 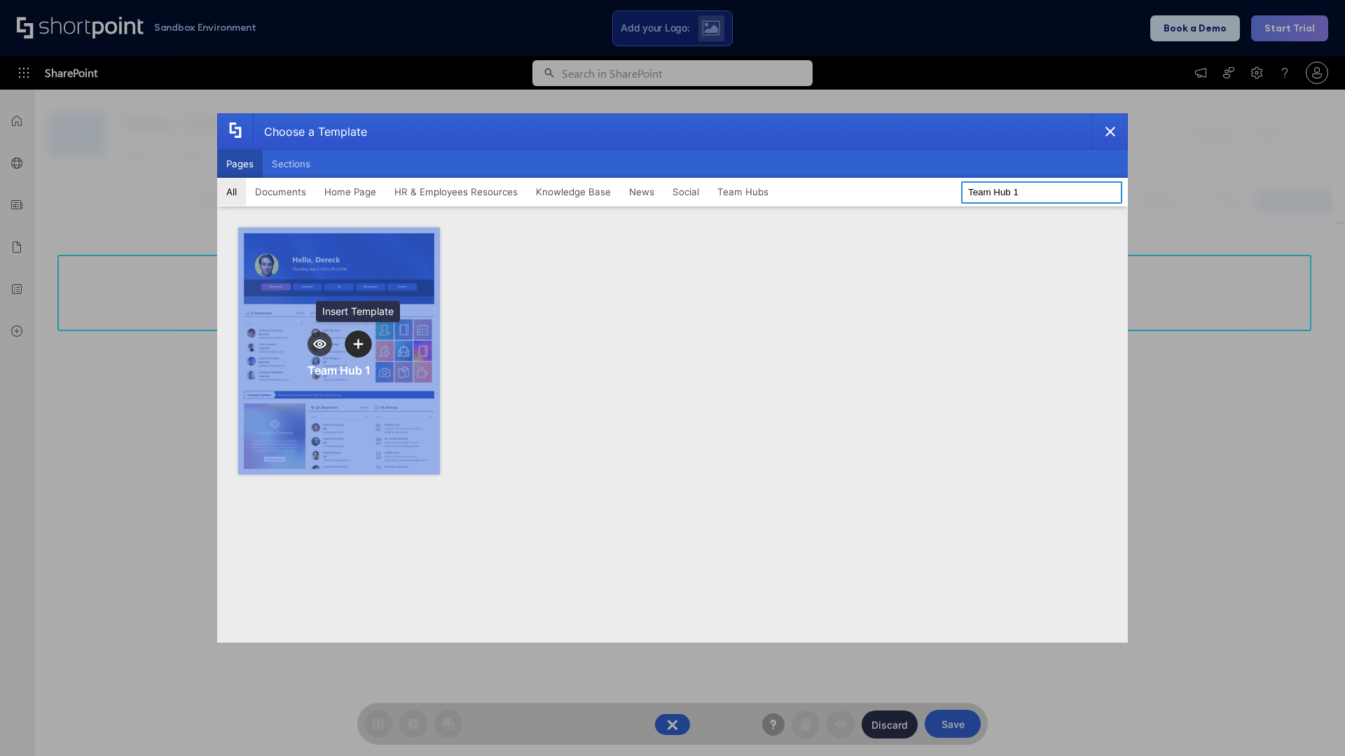 What do you see at coordinates (686, 192) in the screenshot?
I see `button: Social` at bounding box center [686, 192].